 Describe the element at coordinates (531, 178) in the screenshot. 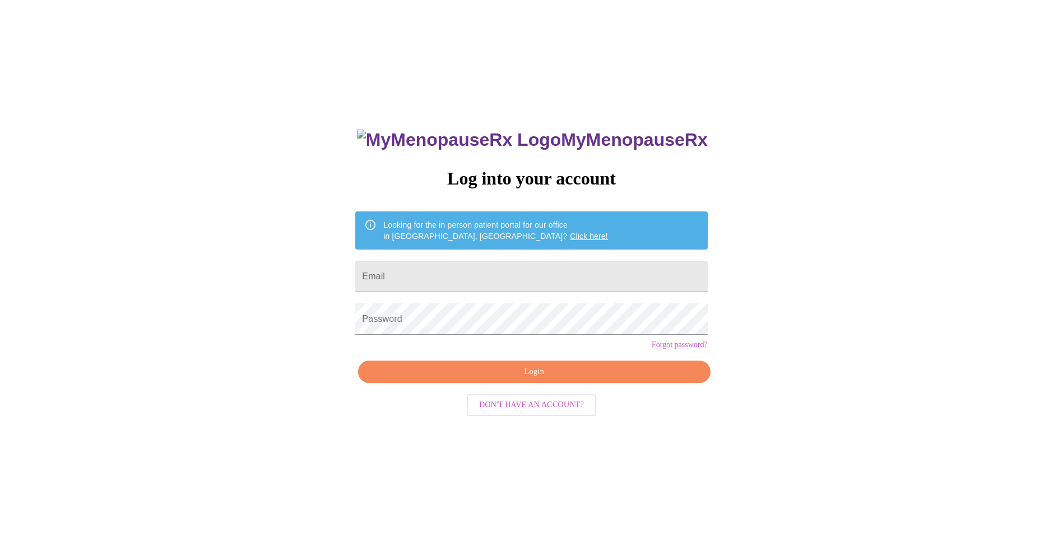

I see `h3: Log into your account` at that location.